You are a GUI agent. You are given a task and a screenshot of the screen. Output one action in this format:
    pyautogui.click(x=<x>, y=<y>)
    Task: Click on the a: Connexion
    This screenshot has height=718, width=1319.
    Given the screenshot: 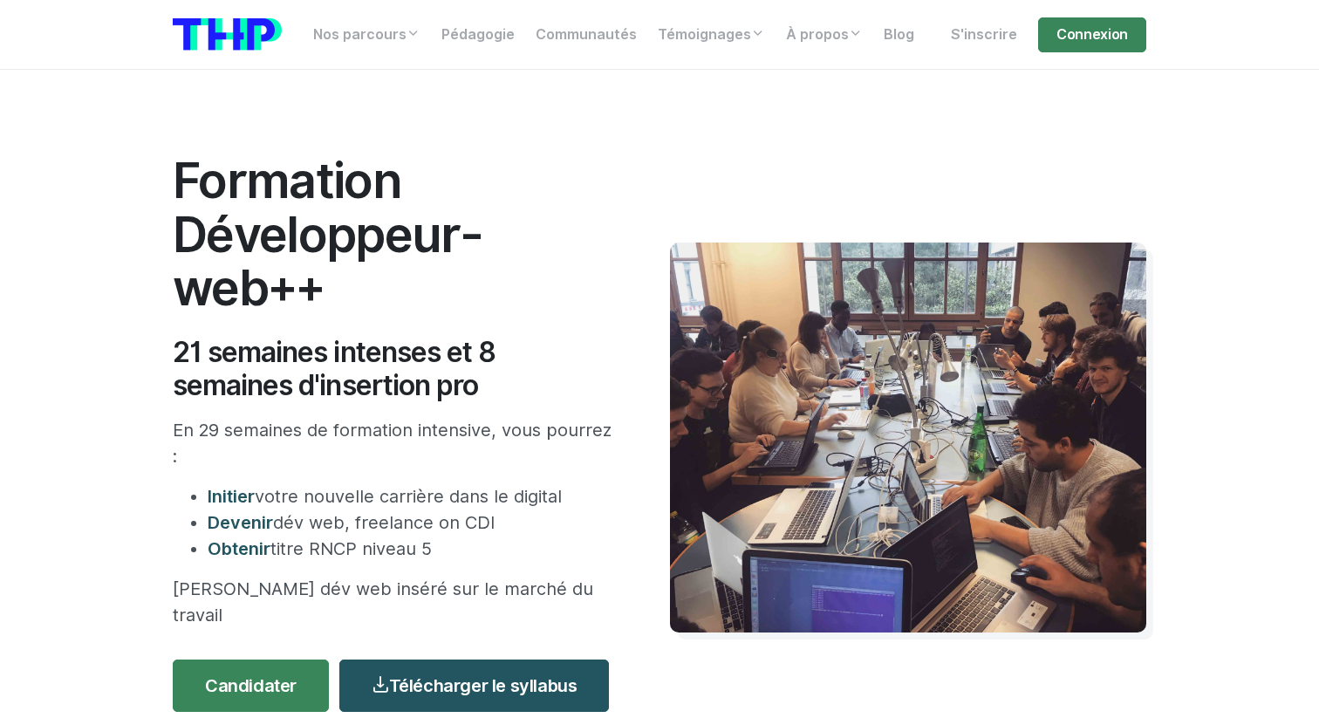 What is the action you would take?
    pyautogui.click(x=1093, y=35)
    